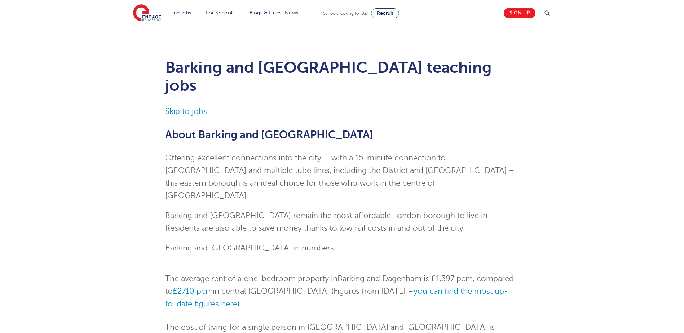 The width and height of the screenshot is (684, 333). Describe the element at coordinates (251, 279) in the screenshot. I see `span: The average rent of a one-bedroom property in` at that location.